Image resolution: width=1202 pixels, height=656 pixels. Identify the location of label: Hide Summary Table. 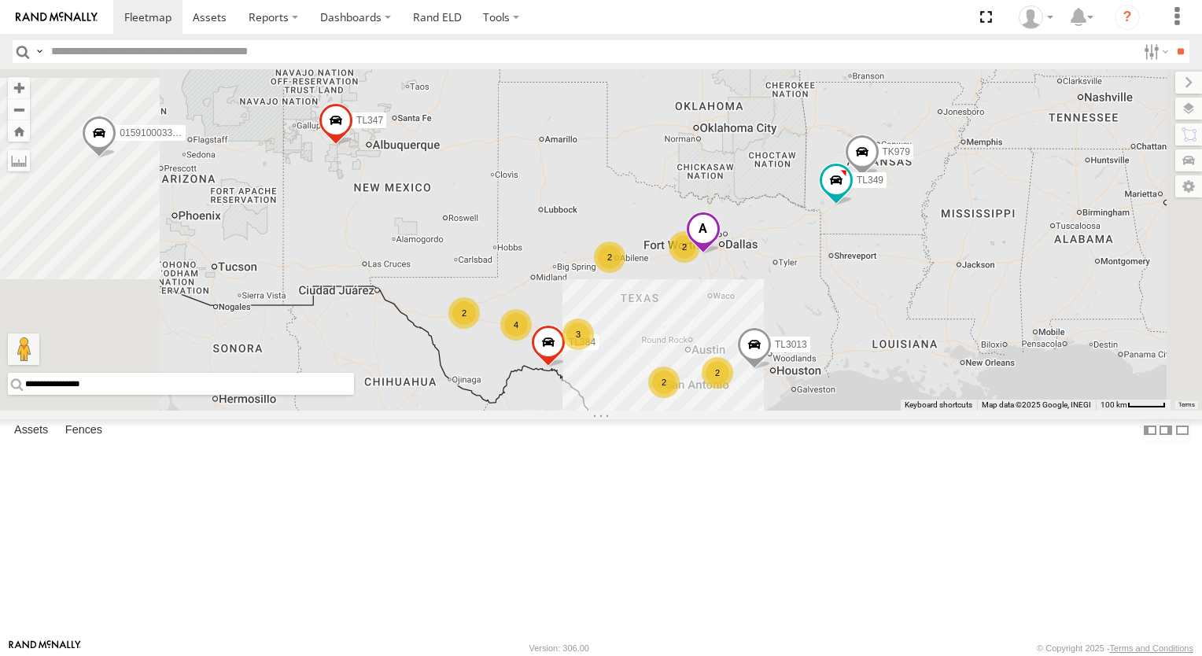
(1182, 430).